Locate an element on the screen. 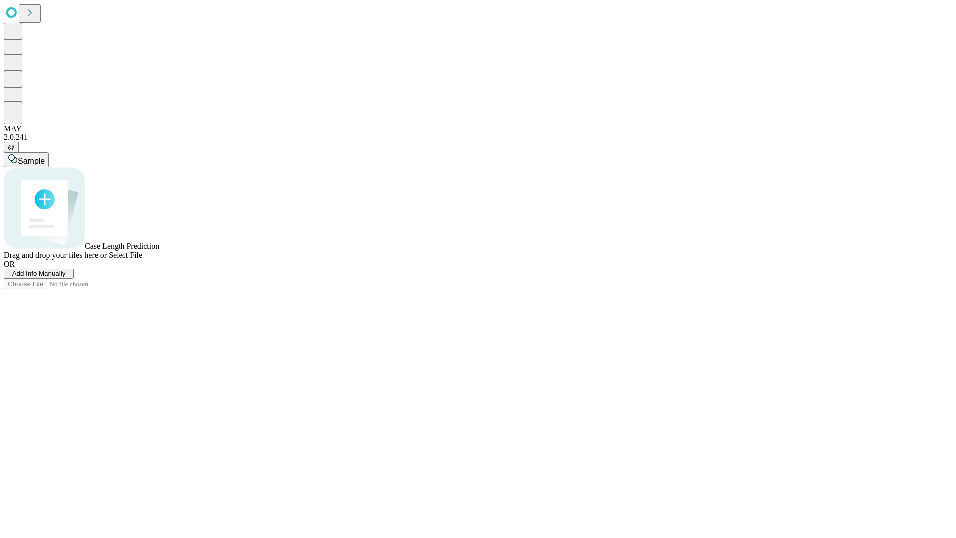  span: OR is located at coordinates (9, 263).